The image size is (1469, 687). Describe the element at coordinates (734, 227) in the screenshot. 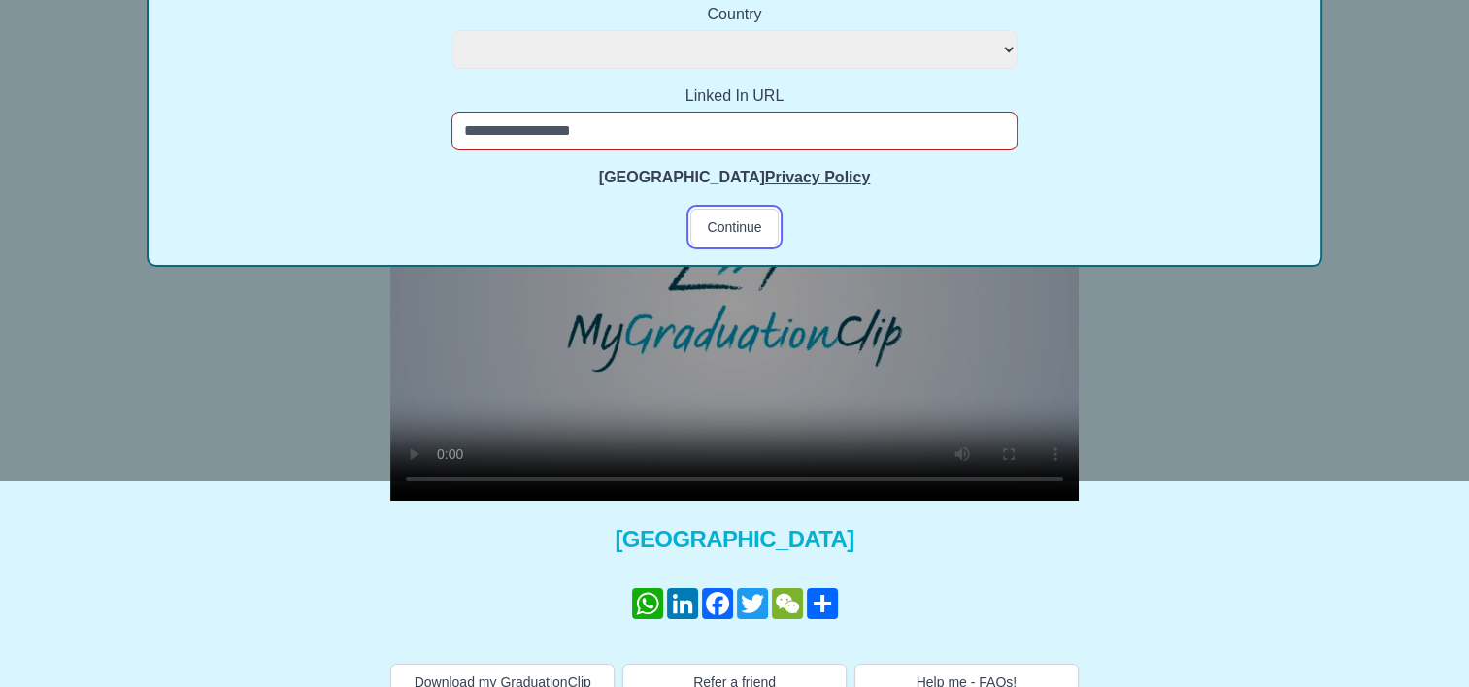

I see `button: Continue` at that location.